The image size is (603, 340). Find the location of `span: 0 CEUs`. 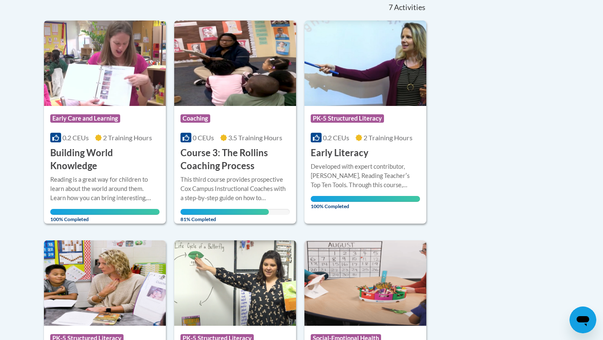

span: 0 CEUs is located at coordinates (203, 137).